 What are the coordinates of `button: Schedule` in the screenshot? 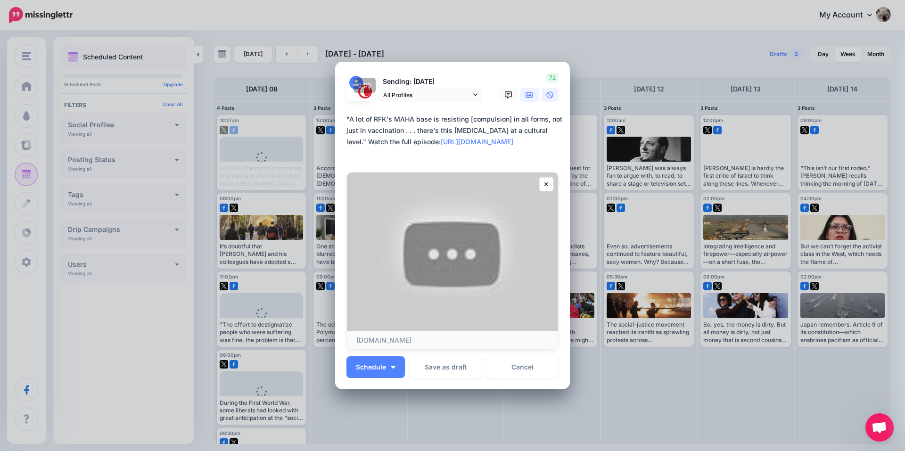 It's located at (376, 367).